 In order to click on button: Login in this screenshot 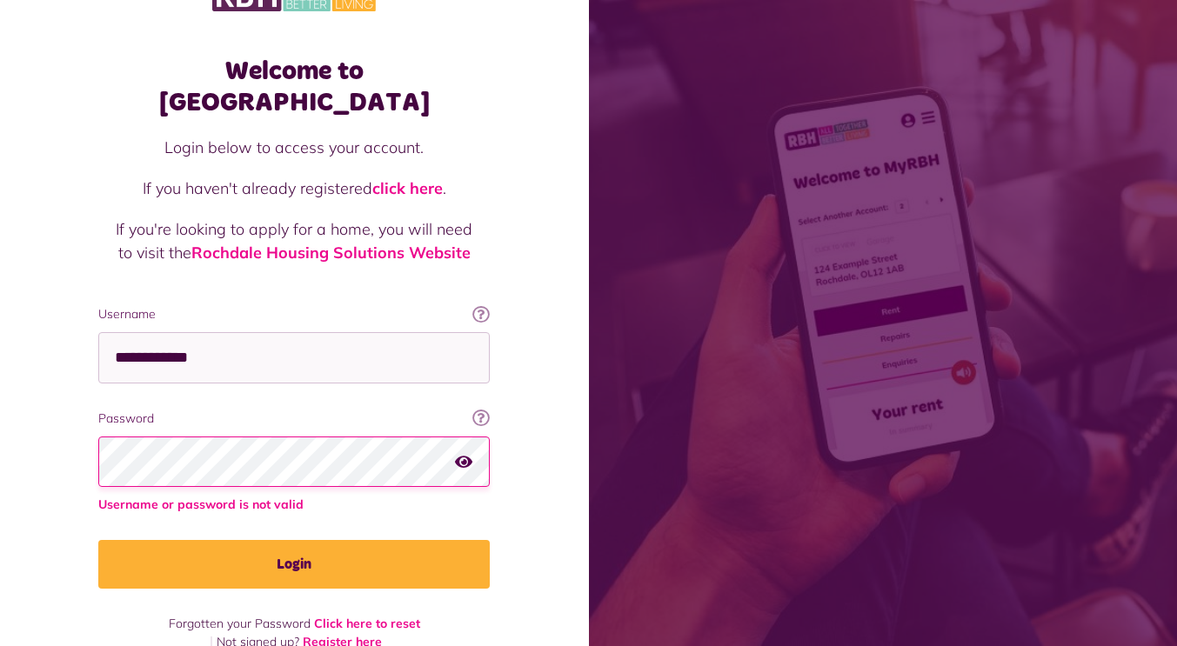, I will do `click(294, 565)`.